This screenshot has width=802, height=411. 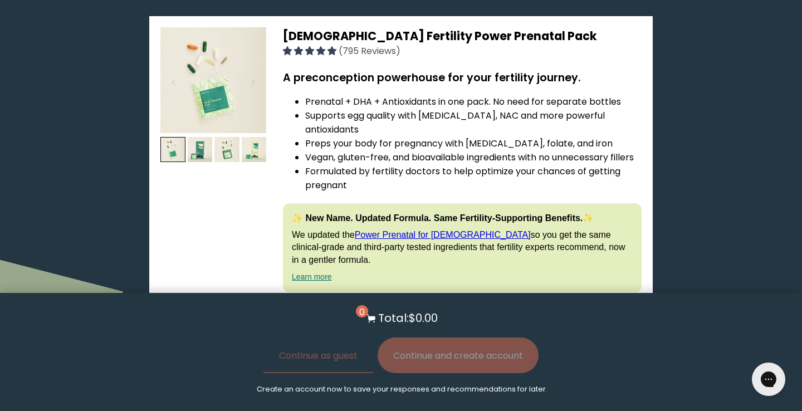 What do you see at coordinates (443, 218) in the screenshot?
I see `strong: ✨ New Name. Updated Formula. Same Fertility-Supporting Benefits.✨` at bounding box center [443, 218].